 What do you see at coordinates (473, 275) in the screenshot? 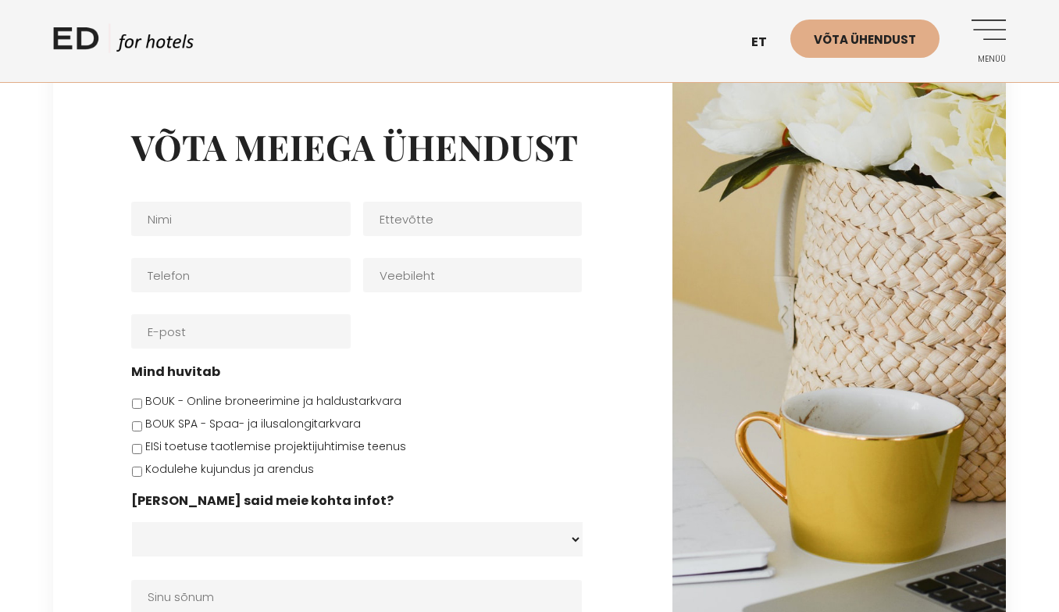
I see `input: Veebileht` at bounding box center [473, 275].